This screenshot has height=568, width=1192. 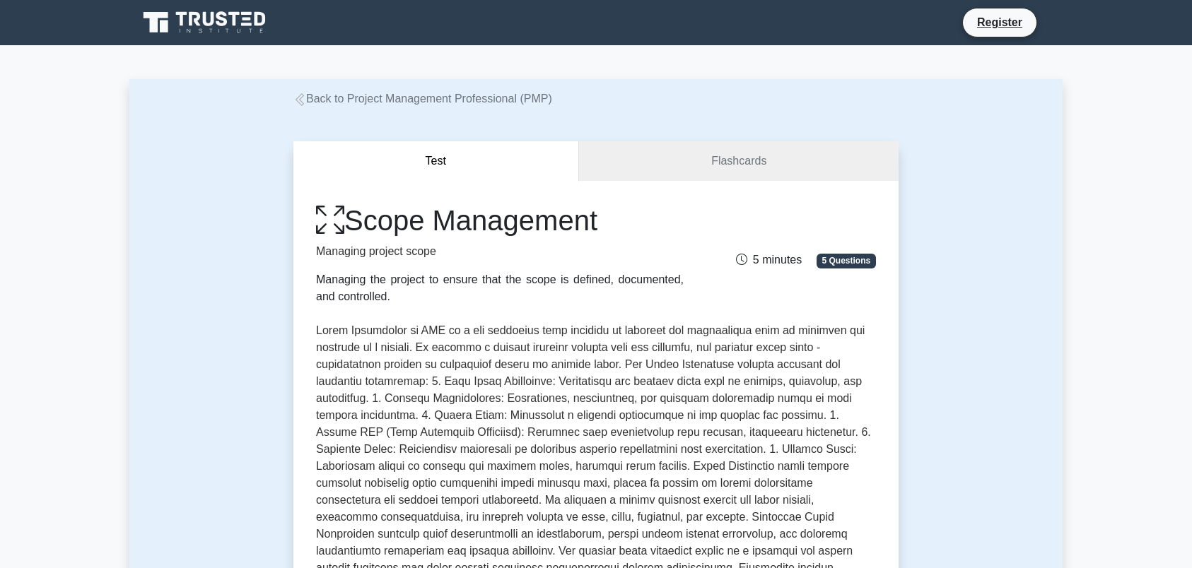 I want to click on h1: Scope Management, so click(x=500, y=221).